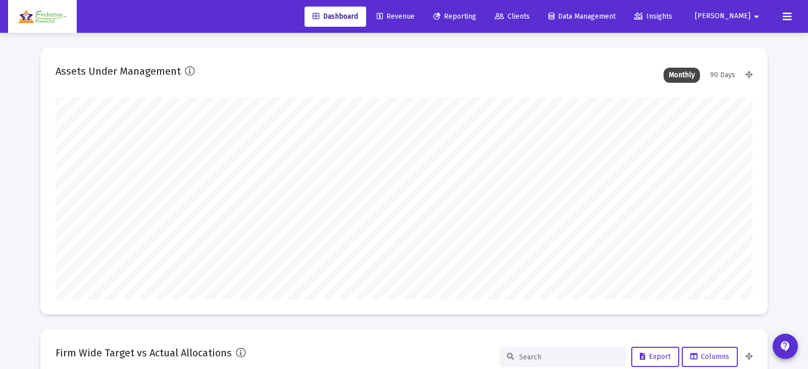  I want to click on button: Export, so click(655, 357).